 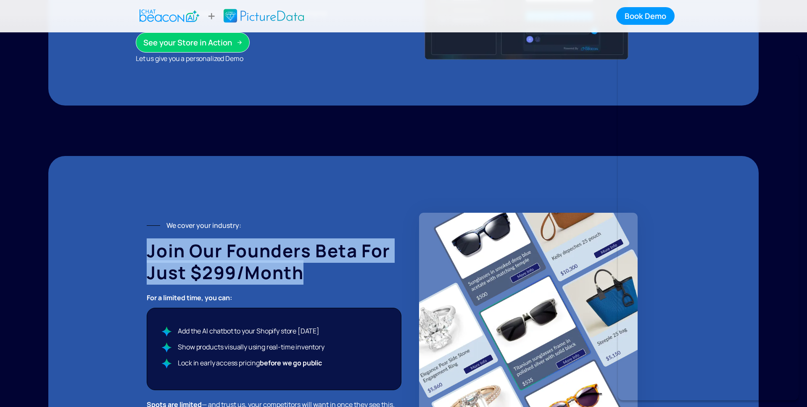 What do you see at coordinates (204, 225) in the screenshot?
I see `div: We cover your industry:` at bounding box center [204, 225].